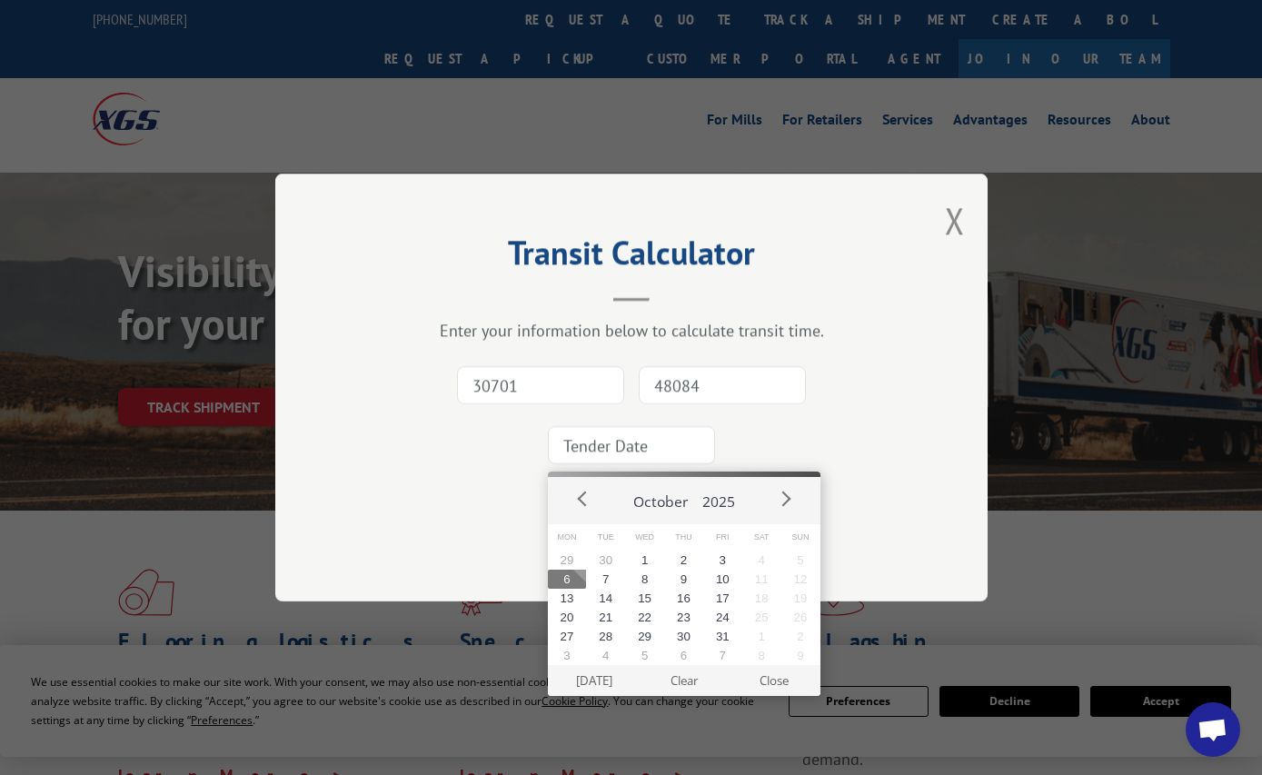  Describe the element at coordinates (631, 257) in the screenshot. I see `h2: Transit Calculator` at that location.